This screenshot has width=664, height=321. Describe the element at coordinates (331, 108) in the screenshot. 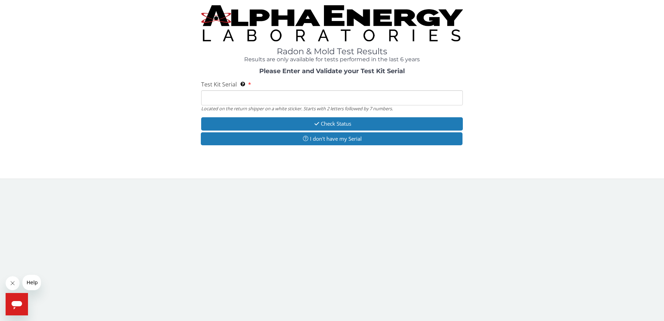

I see `div: Located on the return shipper on a white sticker. Starts with 2 letters followed by 7 numbers.` at that location.